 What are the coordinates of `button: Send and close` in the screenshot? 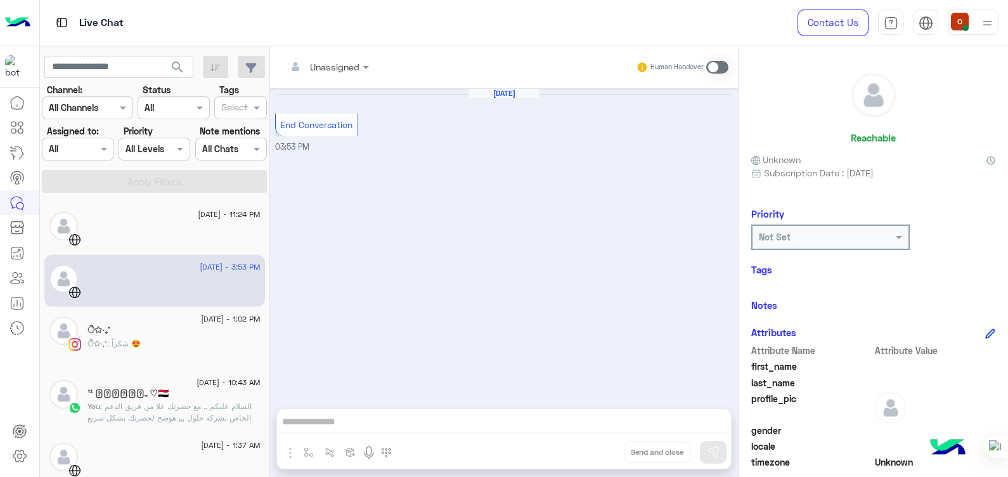 It's located at (657, 452).